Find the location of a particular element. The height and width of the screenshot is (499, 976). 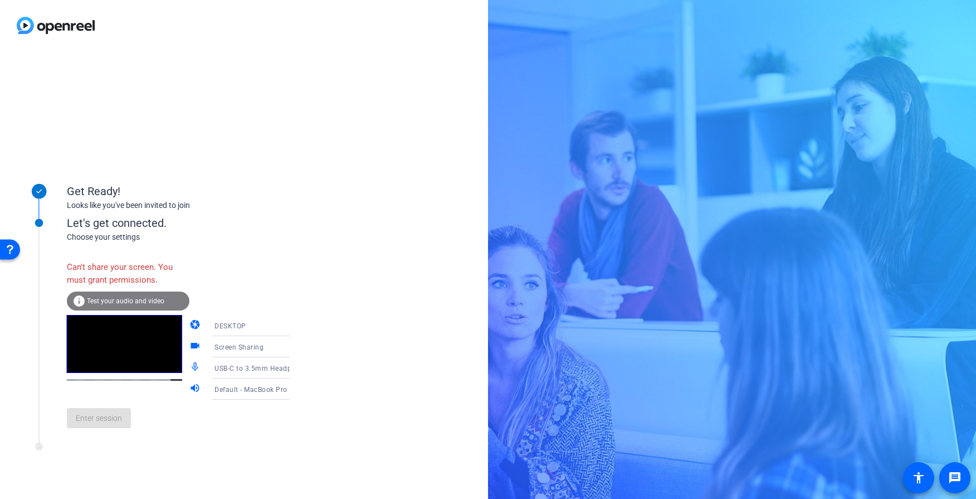

div: Looks like you've been invited to join is located at coordinates (178, 205).